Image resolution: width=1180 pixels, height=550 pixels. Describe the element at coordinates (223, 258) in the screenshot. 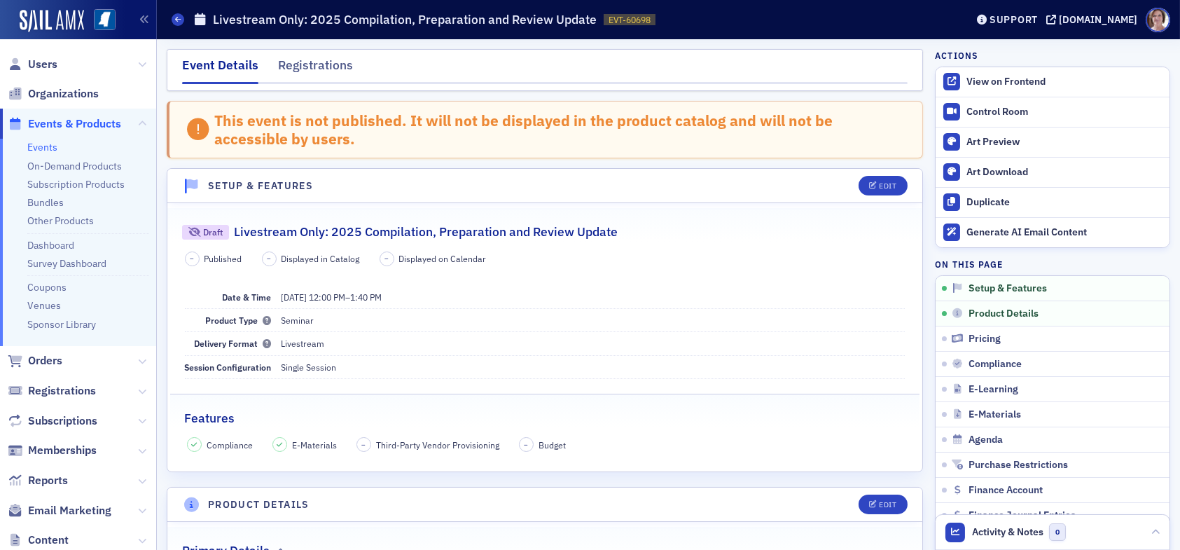

I see `span: Published` at that location.